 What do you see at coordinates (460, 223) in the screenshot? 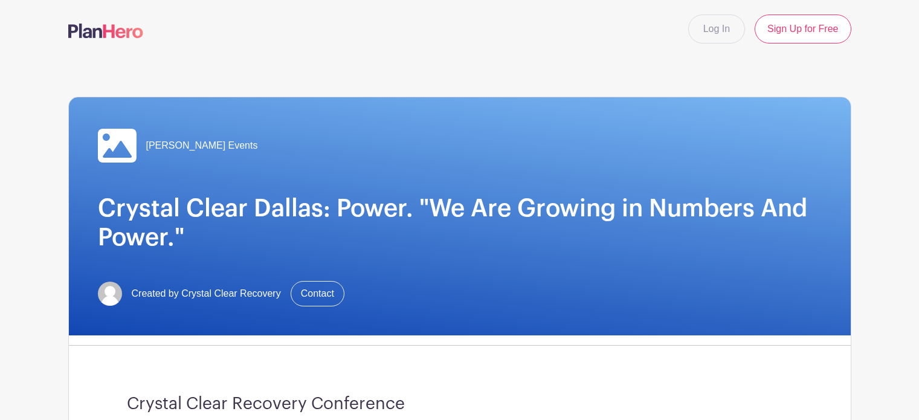
I see `h1: Crystal Clear Dallas: Power. "We Are Growing in Numbers And Power."` at bounding box center [460, 223].